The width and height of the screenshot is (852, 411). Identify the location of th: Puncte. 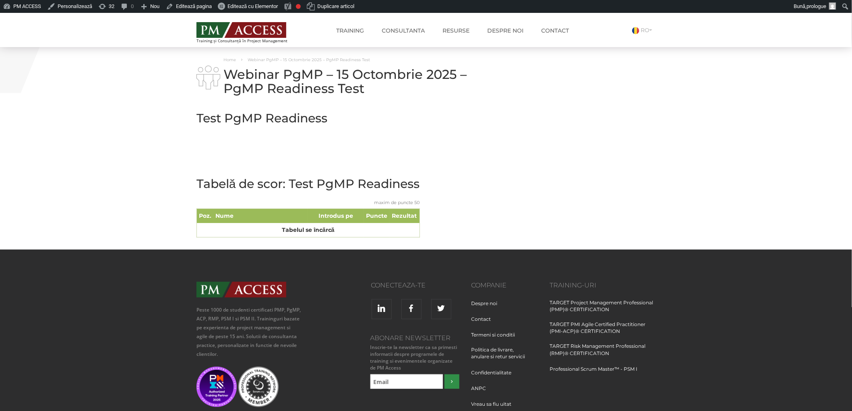
(376, 216).